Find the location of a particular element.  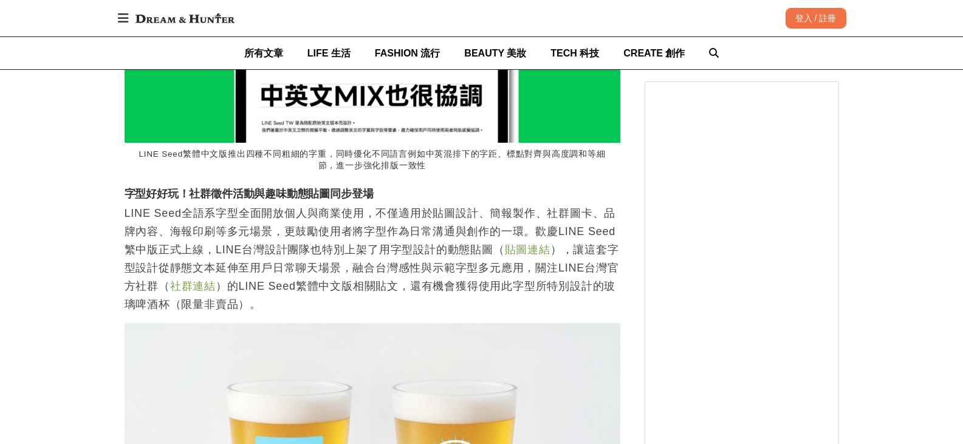

figcaption: LINE Seed繁體中文版推出四種不同粗細的字重，同時優化不同語言例如中英混排下的字距、標點對齊與高度調和等細節，進一步強化排版一致性 is located at coordinates (373, 160).